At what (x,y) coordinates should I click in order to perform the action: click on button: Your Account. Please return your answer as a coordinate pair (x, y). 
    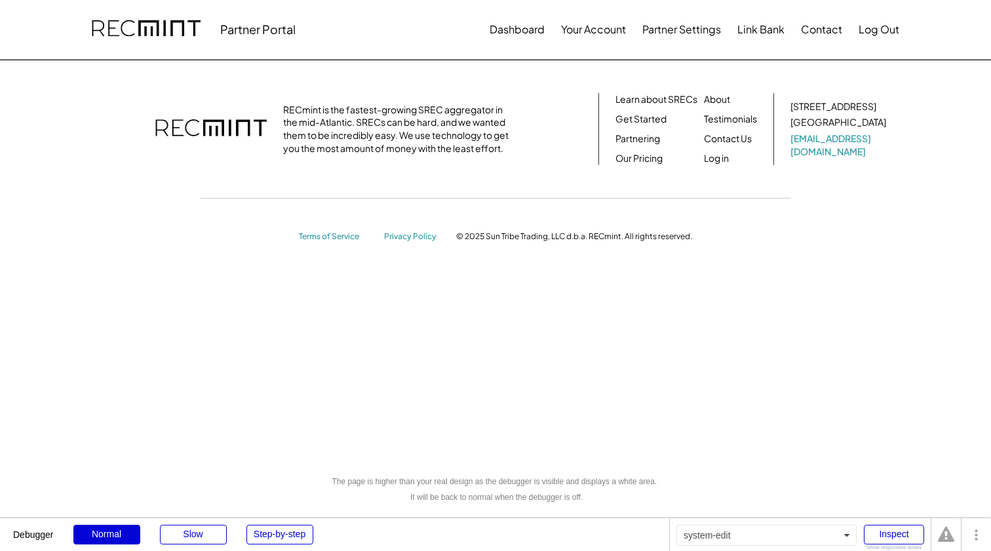
    Looking at the image, I should click on (593, 29).